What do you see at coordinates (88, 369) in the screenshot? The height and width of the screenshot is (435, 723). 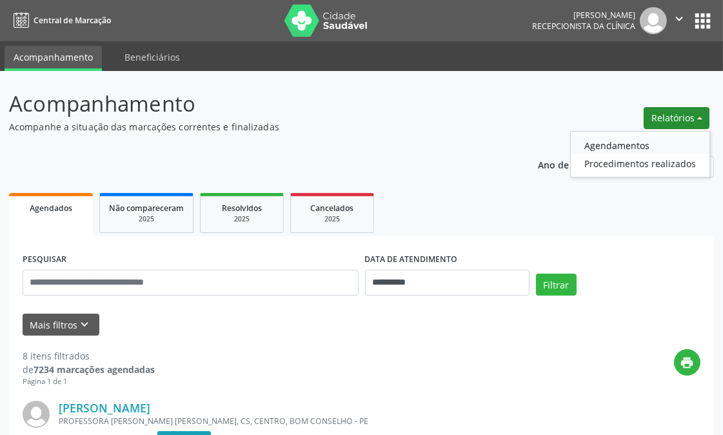 I see `div: de` at bounding box center [88, 369].